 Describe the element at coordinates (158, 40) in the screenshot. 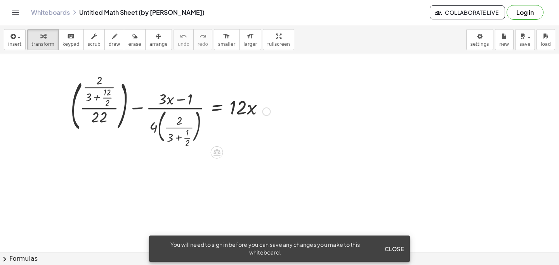

I see `button: arrange` at that location.